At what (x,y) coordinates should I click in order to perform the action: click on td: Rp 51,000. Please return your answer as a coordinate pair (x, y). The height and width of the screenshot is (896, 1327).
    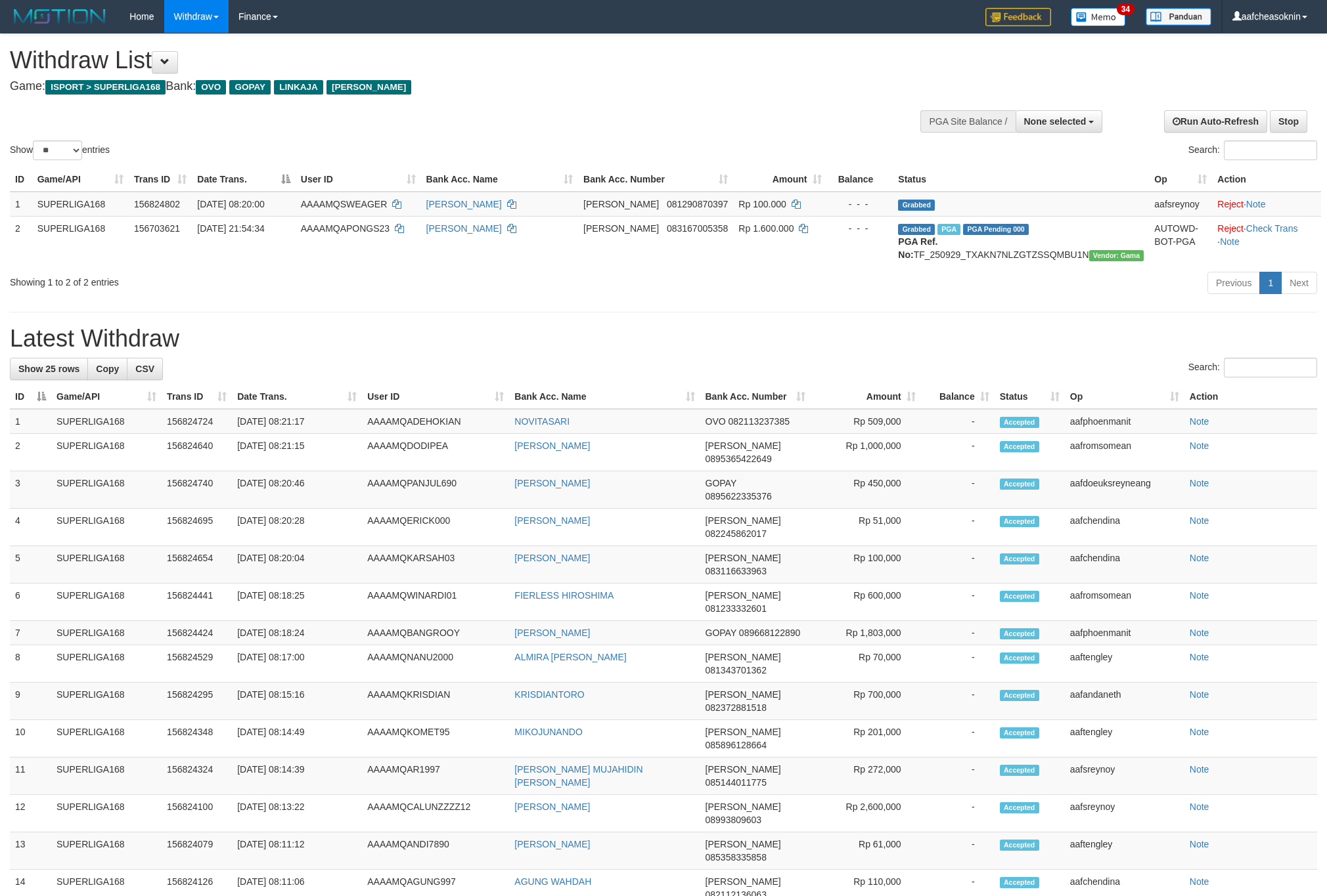
    Looking at the image, I should click on (866, 527).